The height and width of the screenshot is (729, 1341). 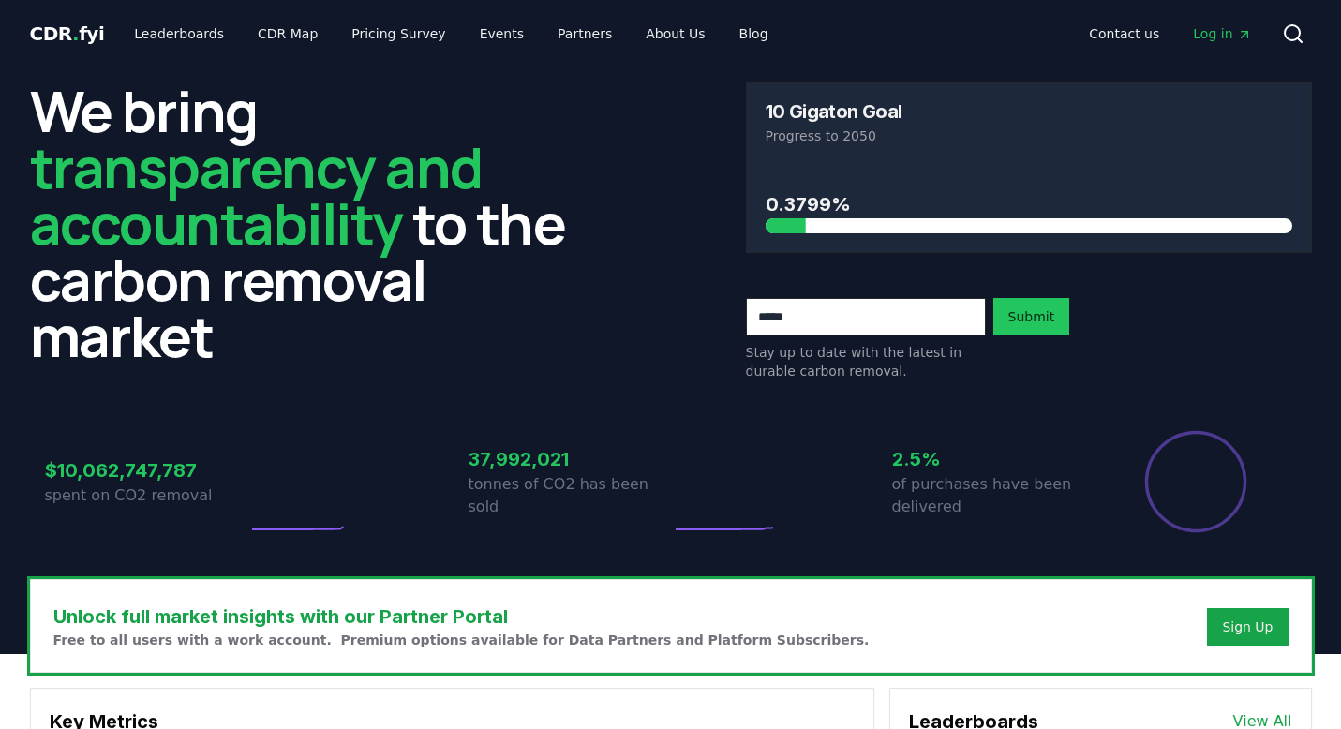 I want to click on h3: Unlock full market insights with our Partner Portal, so click(x=461, y=616).